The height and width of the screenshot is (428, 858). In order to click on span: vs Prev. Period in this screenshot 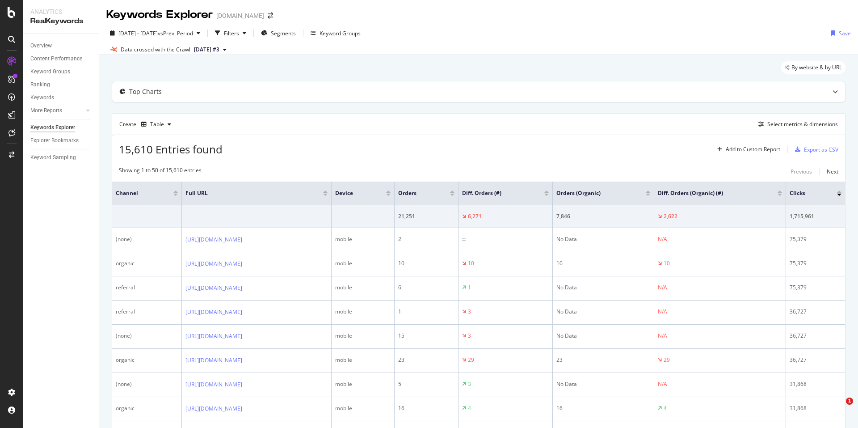, I will do `click(175, 33)`.